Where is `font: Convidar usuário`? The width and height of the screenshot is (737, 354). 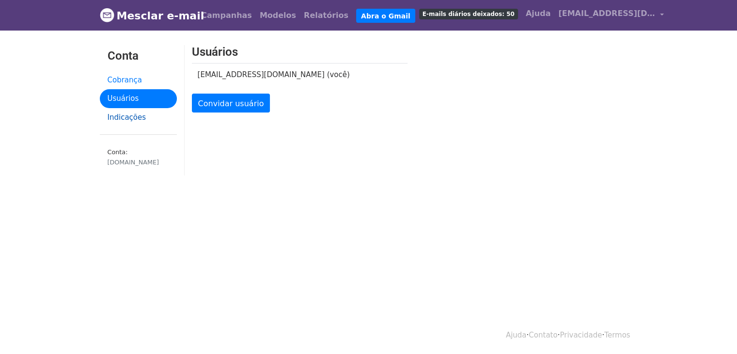
font: Convidar usuário is located at coordinates (231, 103).